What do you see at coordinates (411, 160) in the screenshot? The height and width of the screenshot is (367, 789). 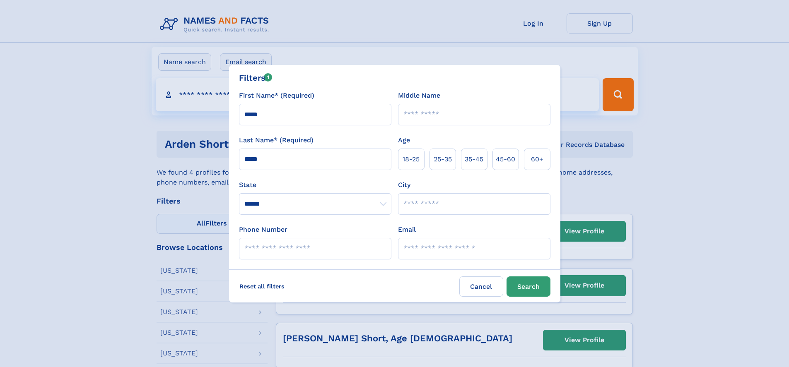 I see `span: 18‑25` at bounding box center [411, 160].